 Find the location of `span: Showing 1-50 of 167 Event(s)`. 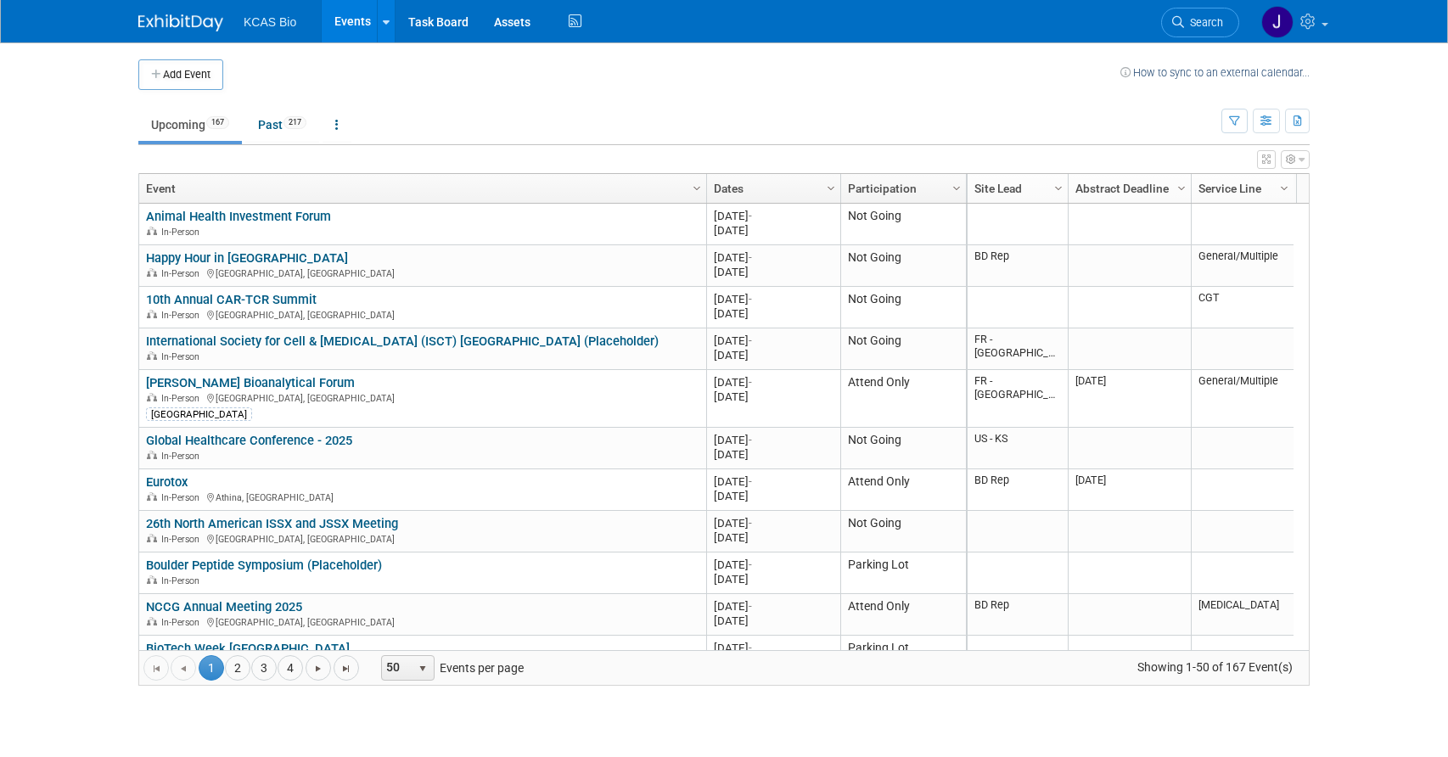

span: Showing 1-50 of 167 Event(s) is located at coordinates (1215, 667).